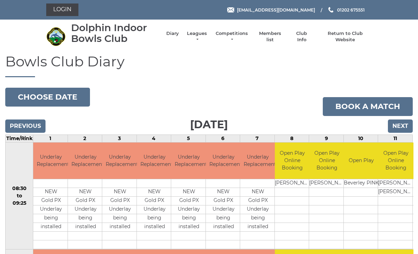 This screenshot has height=254, width=418. What do you see at coordinates (361, 184) in the screenshot?
I see `td: Beverley PINK` at bounding box center [361, 184].